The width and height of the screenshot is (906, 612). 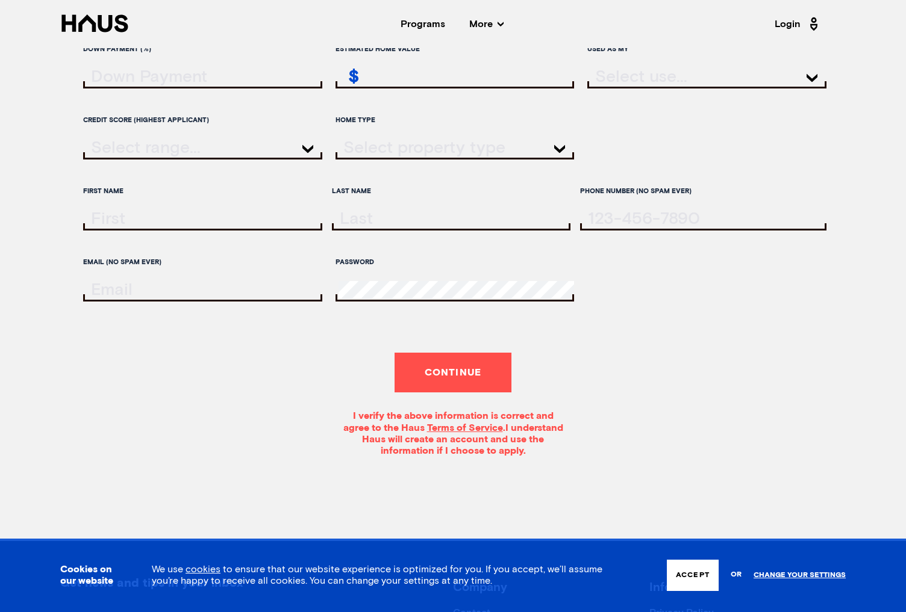 I want to click on button: Continue, so click(x=453, y=373).